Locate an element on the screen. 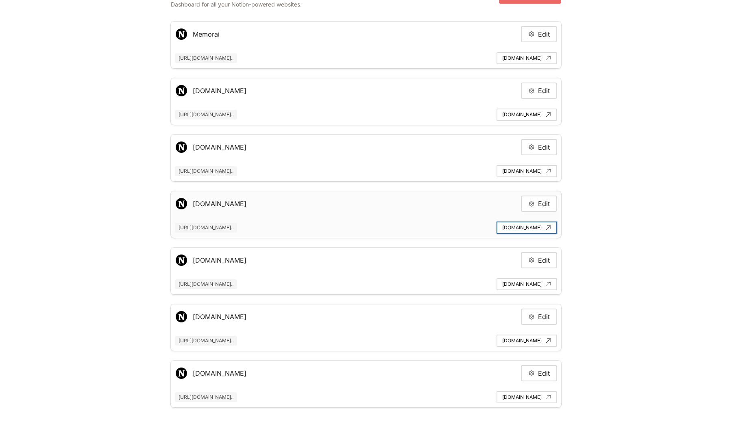 The image size is (732, 422). img: Favicon for docs.humanloop.com is located at coordinates (181, 91).